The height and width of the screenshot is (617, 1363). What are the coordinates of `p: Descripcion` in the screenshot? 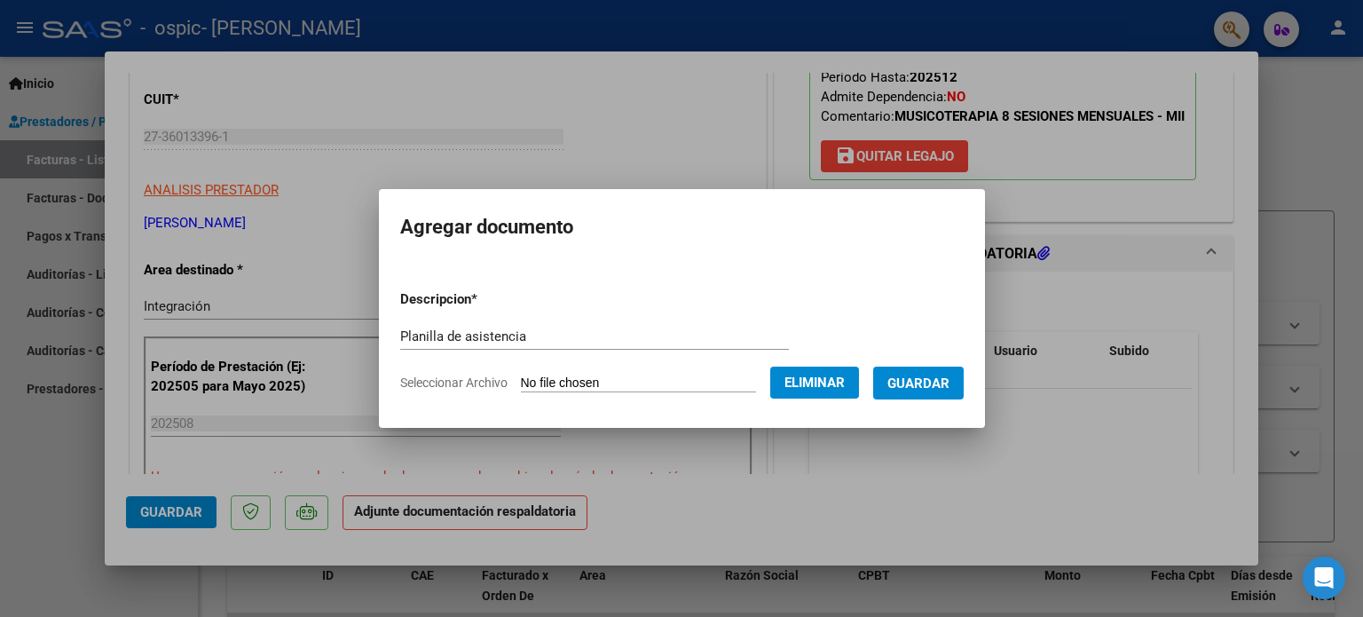 It's located at (485, 299).